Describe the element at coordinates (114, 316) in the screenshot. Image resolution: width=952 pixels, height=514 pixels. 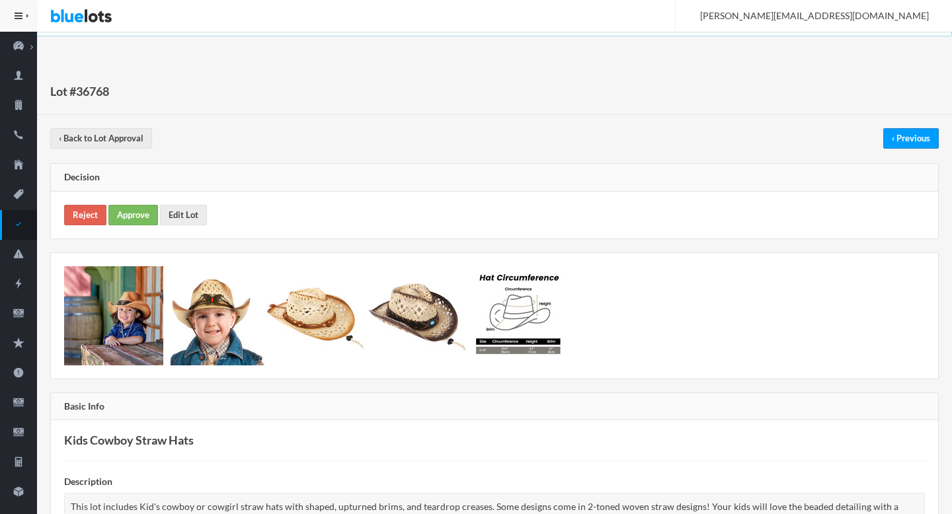
I see `img: d95c8d21-e9d0-4630-a688-c342e619603b-1759366181.jpg` at that location.